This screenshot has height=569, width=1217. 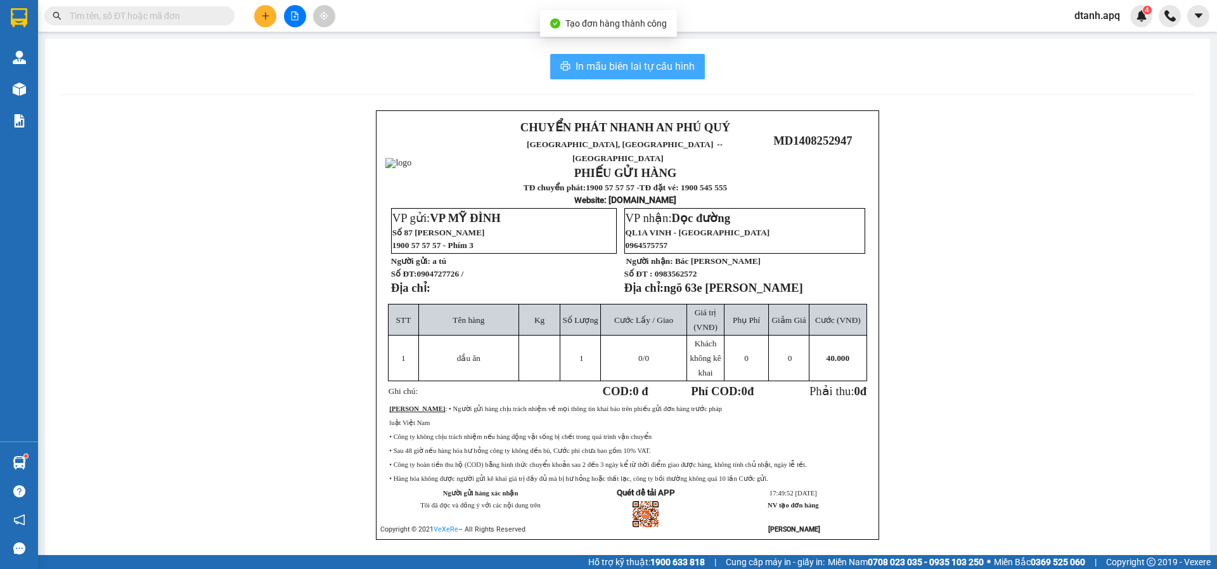 I want to click on span: VP nhận:, so click(x=678, y=217).